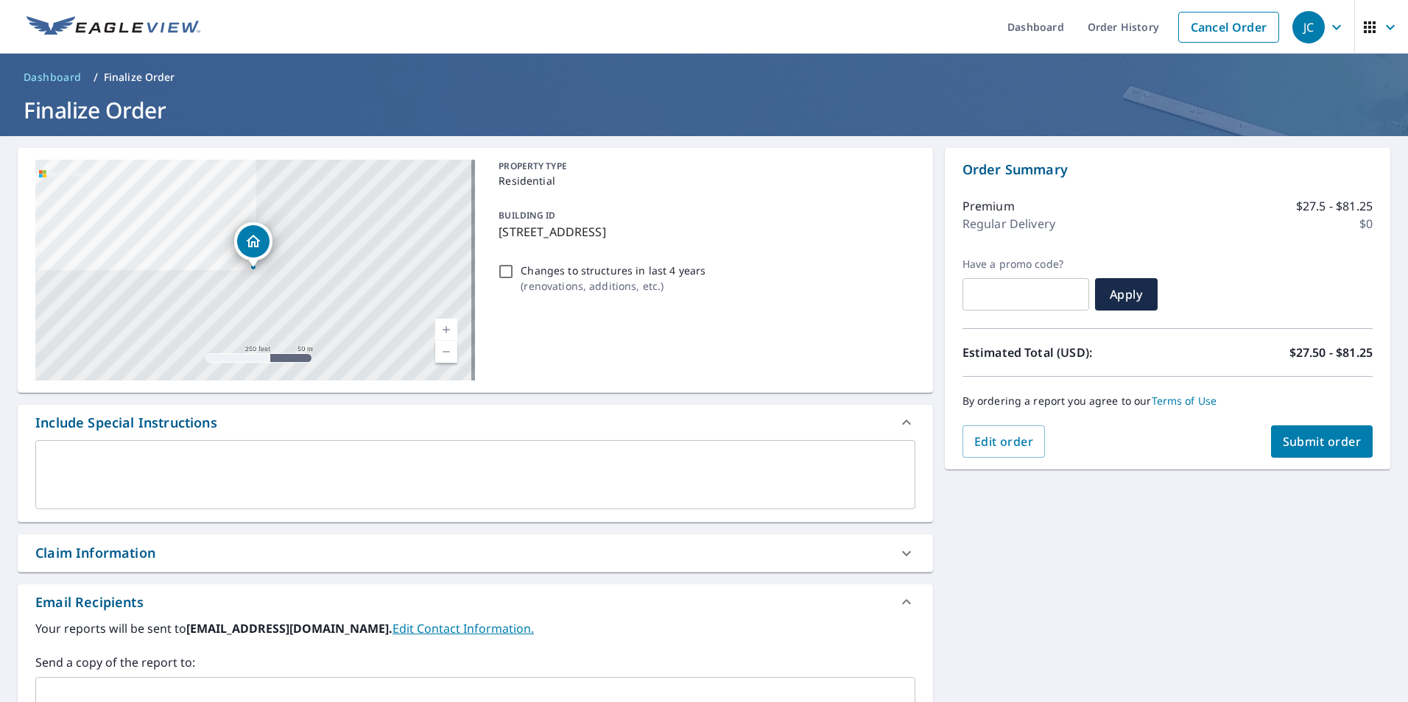 This screenshot has height=702, width=1408. I want to click on button: Apply, so click(1126, 294).